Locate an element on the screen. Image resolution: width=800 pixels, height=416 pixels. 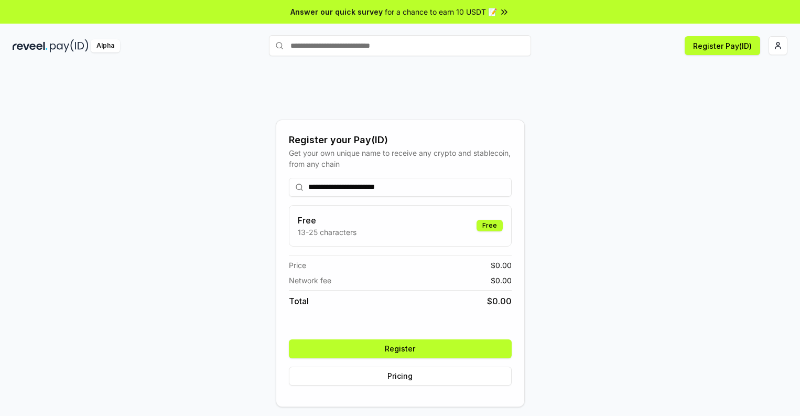
button: Register Pay(ID) is located at coordinates (722, 46).